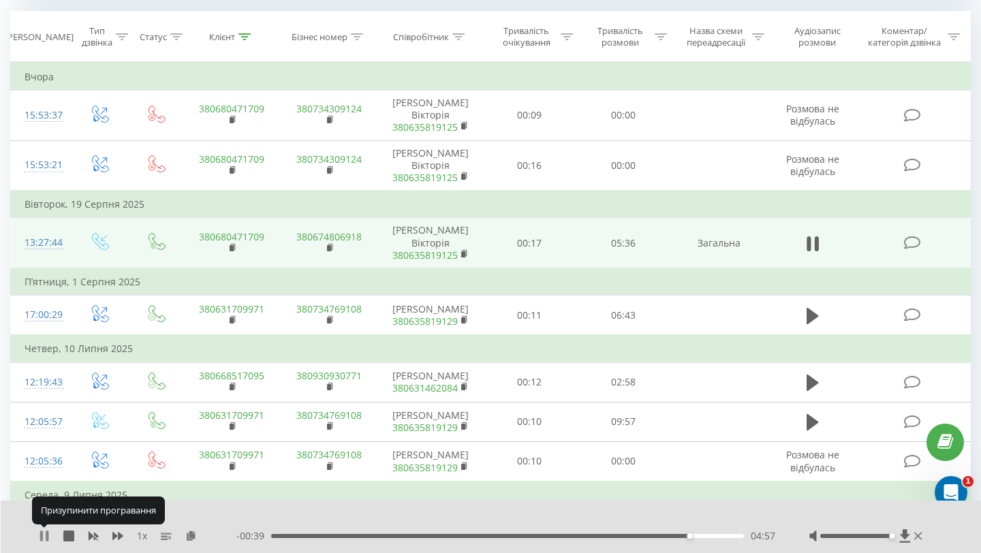 The image size is (981, 553). What do you see at coordinates (491, 204) in the screenshot?
I see `td: Вівторок, 19 Серпня 2025` at bounding box center [491, 204].